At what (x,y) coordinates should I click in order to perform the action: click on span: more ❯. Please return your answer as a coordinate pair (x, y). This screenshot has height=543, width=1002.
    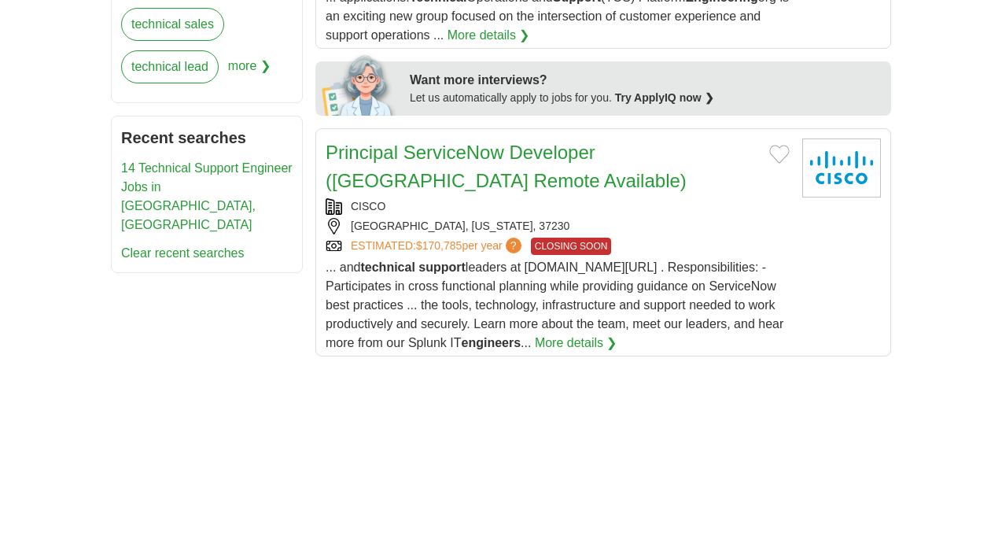
    Looking at the image, I should click on (249, 72).